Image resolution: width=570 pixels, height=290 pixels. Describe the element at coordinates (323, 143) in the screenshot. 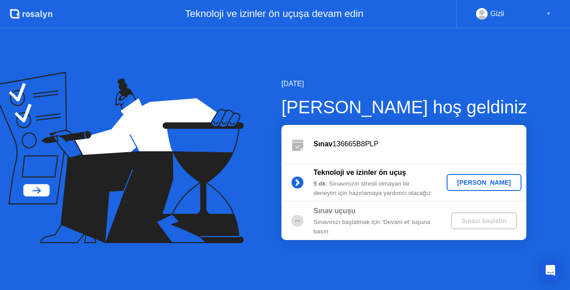

I see `b: Sınav` at that location.